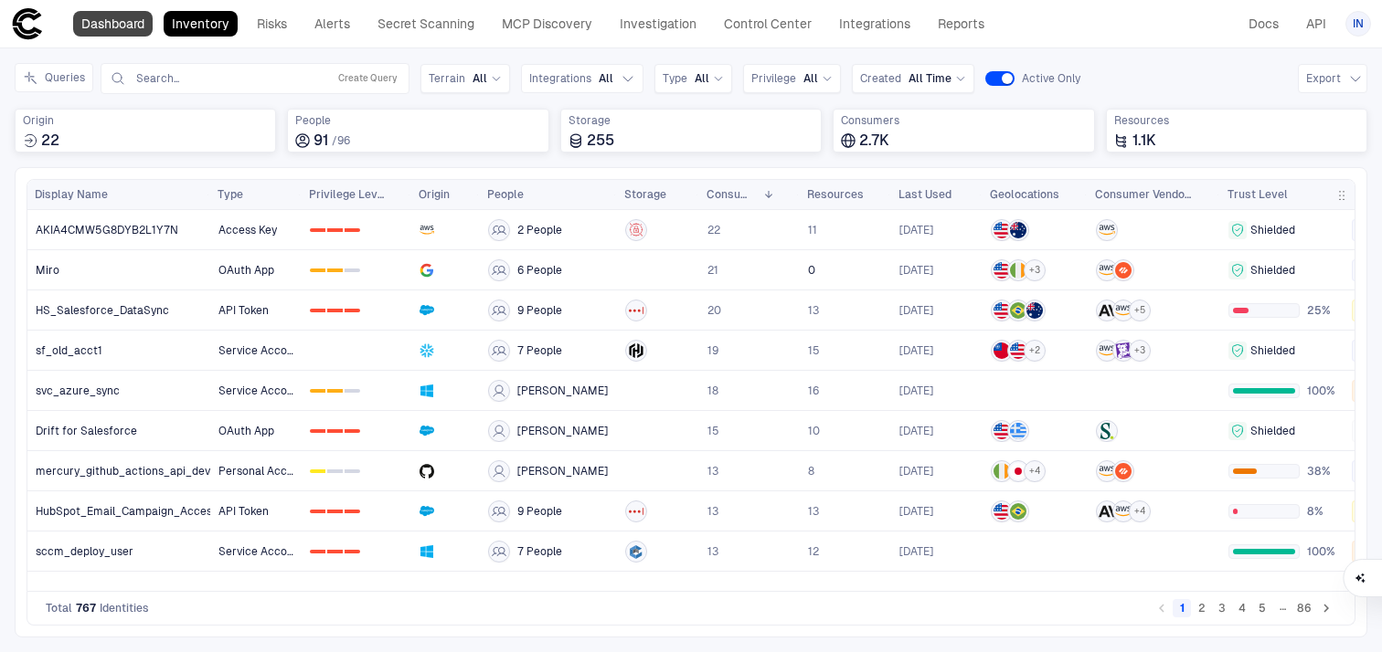  What do you see at coordinates (713, 270) in the screenshot?
I see `span: 21` at bounding box center [713, 270].